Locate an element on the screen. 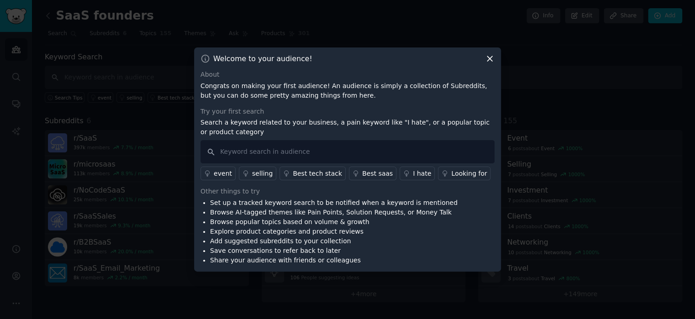  li: Add suggested subreddits to your collection is located at coordinates (334, 241).